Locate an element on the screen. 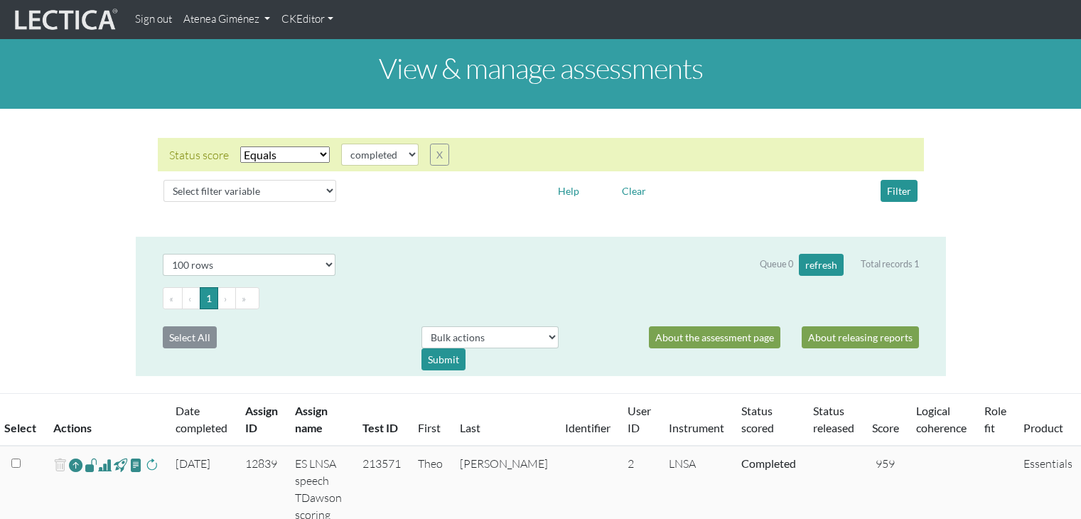  th: Assign ID is located at coordinates (262, 420).